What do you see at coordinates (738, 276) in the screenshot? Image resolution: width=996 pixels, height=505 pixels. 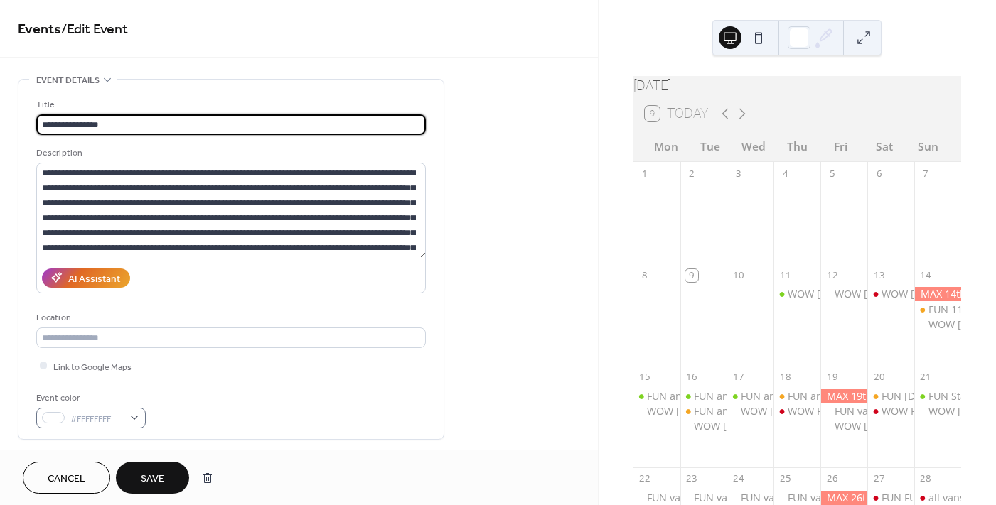 I see `div: 10` at bounding box center [738, 276].